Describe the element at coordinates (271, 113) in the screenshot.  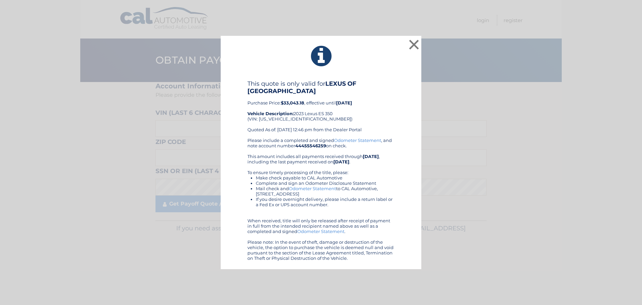
I see `strong: Vehicle Description:` at that location.